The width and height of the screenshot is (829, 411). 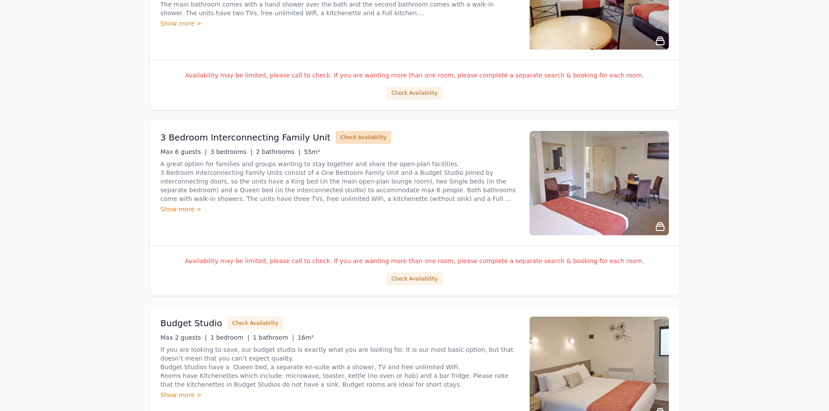 What do you see at coordinates (340, 367) in the screenshot?
I see `p: If you are looking to save, our budget studio is exactly what you are looking for. It is our most...` at bounding box center [340, 367].